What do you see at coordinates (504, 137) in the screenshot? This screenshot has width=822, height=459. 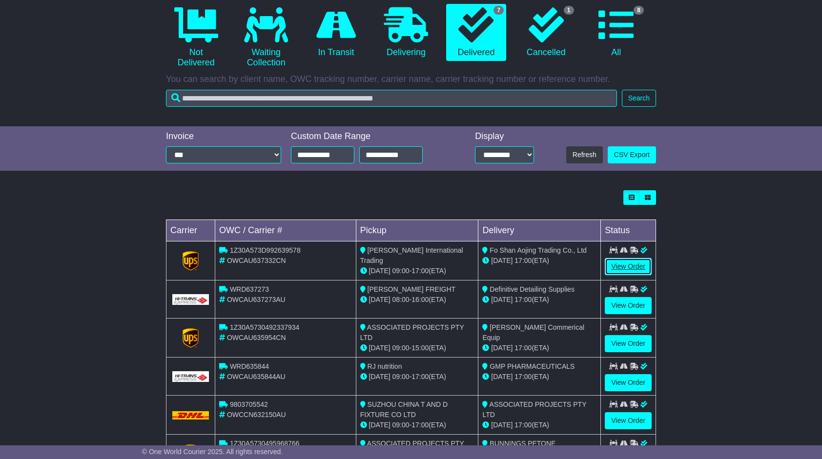 I see `div: Display` at bounding box center [504, 137].